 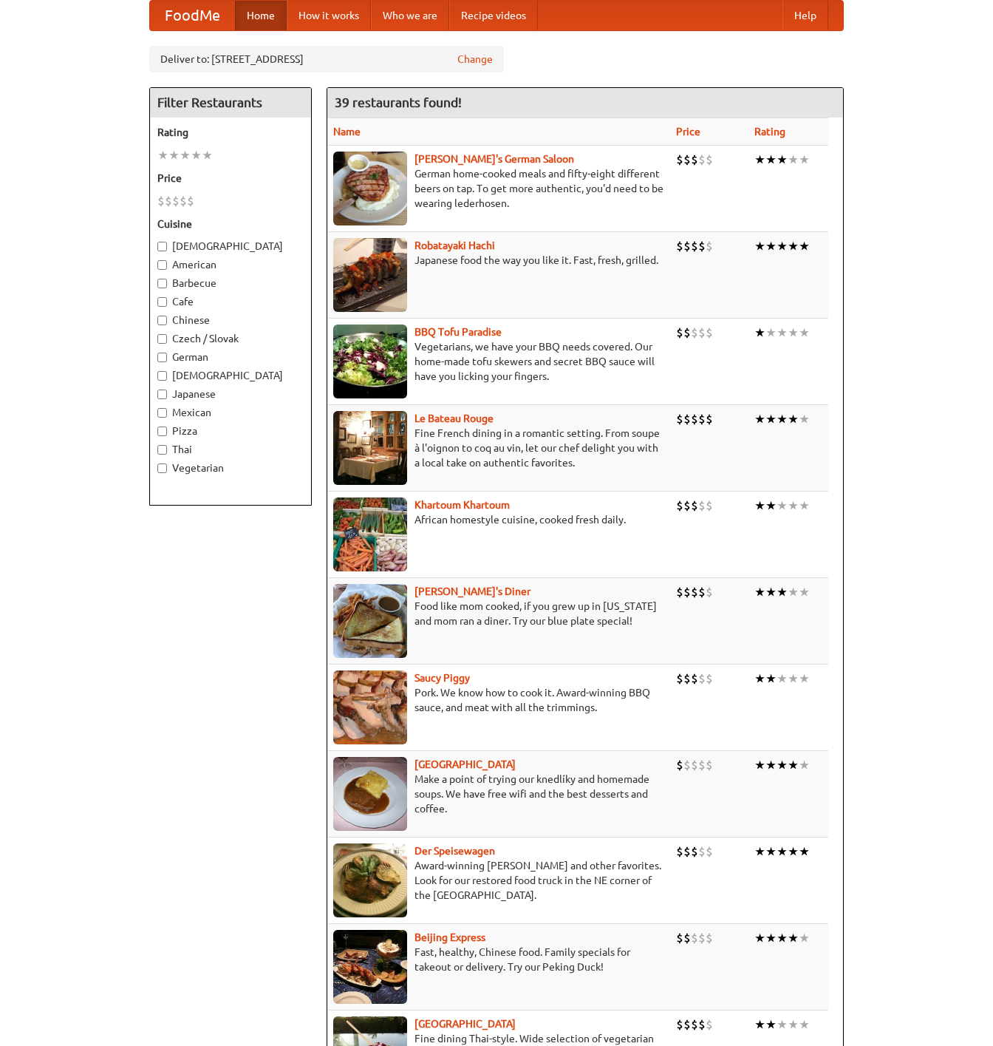 What do you see at coordinates (162, 449) in the screenshot?
I see `input: Thai` at bounding box center [162, 449].